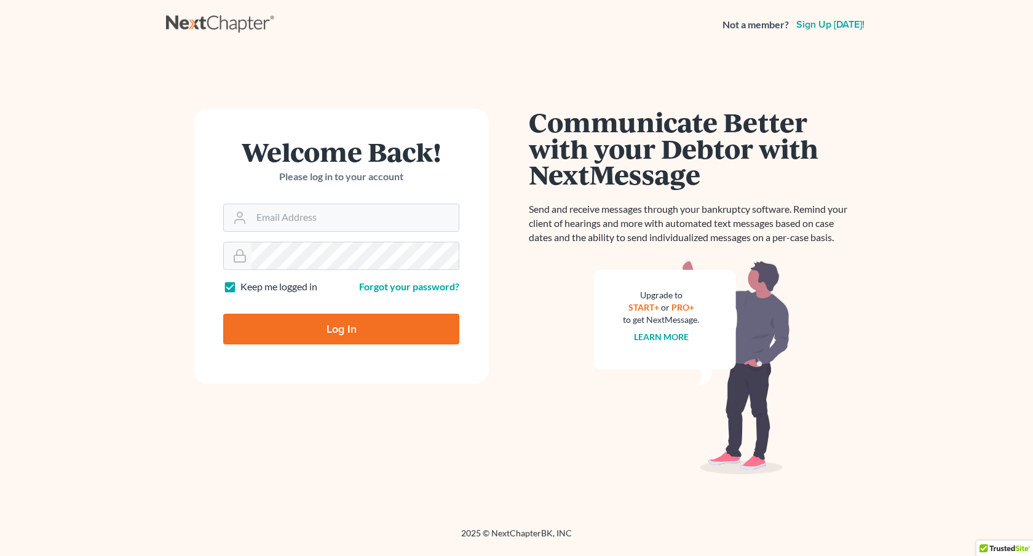  What do you see at coordinates (355, 218) in the screenshot?
I see `input: Email Address` at bounding box center [355, 218].